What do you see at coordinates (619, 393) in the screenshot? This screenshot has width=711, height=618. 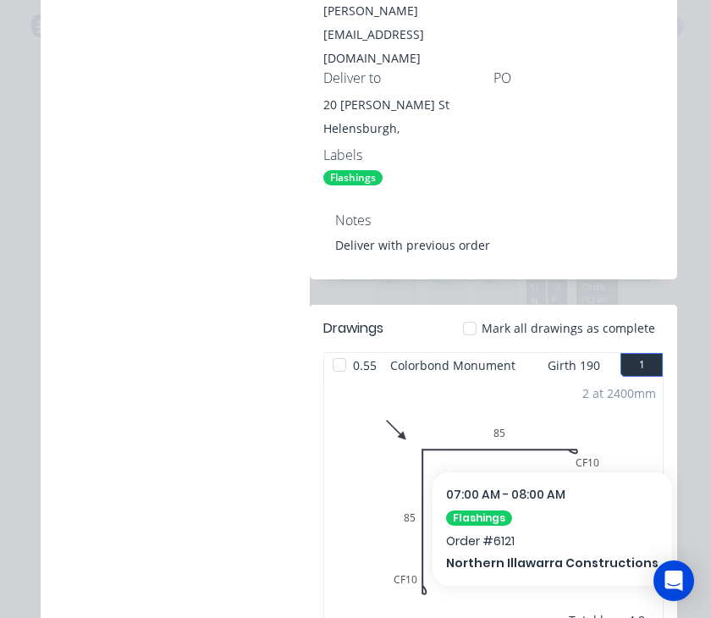 I see `div: 2 at 2400mm` at bounding box center [619, 393].